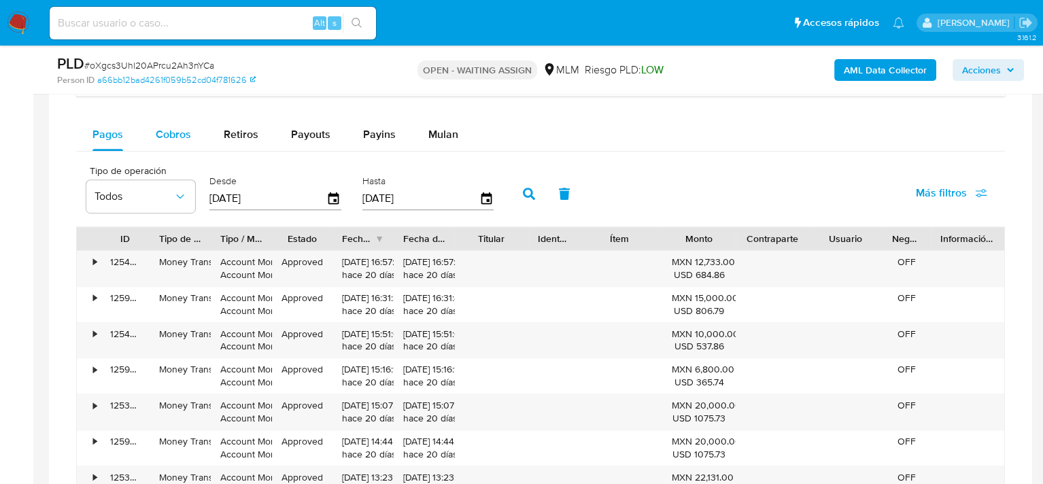 The image size is (1043, 484). What do you see at coordinates (885, 70) in the screenshot?
I see `button: AML Data Collector` at bounding box center [885, 70].